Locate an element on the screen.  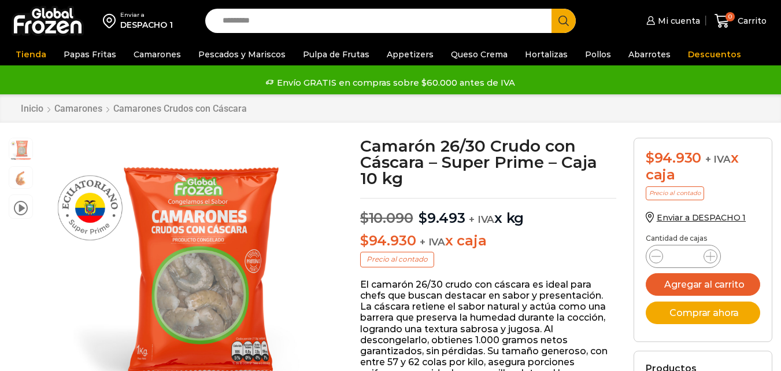
a: Pulpa de Frutas is located at coordinates (336, 54).